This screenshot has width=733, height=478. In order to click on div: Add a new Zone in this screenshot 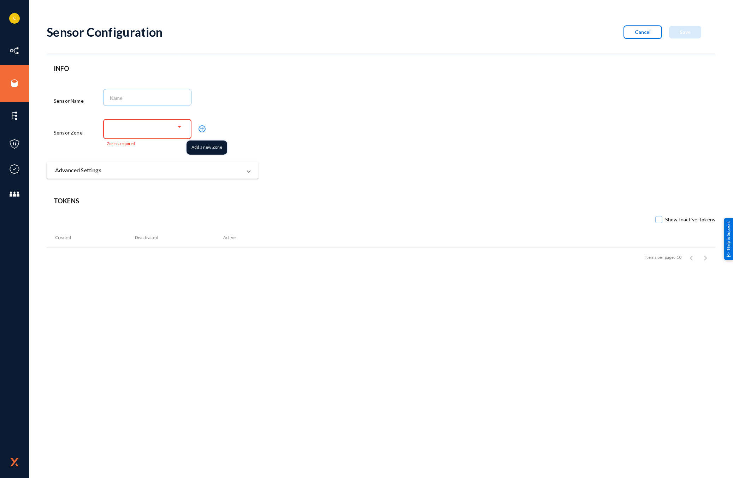, I will do `click(207, 148)`.